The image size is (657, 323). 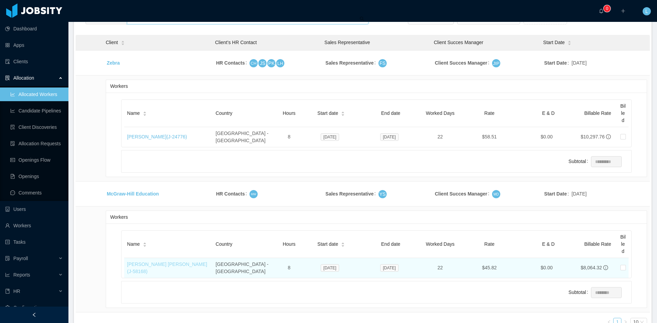 I want to click on a: icon: profileTasks, so click(x=34, y=242).